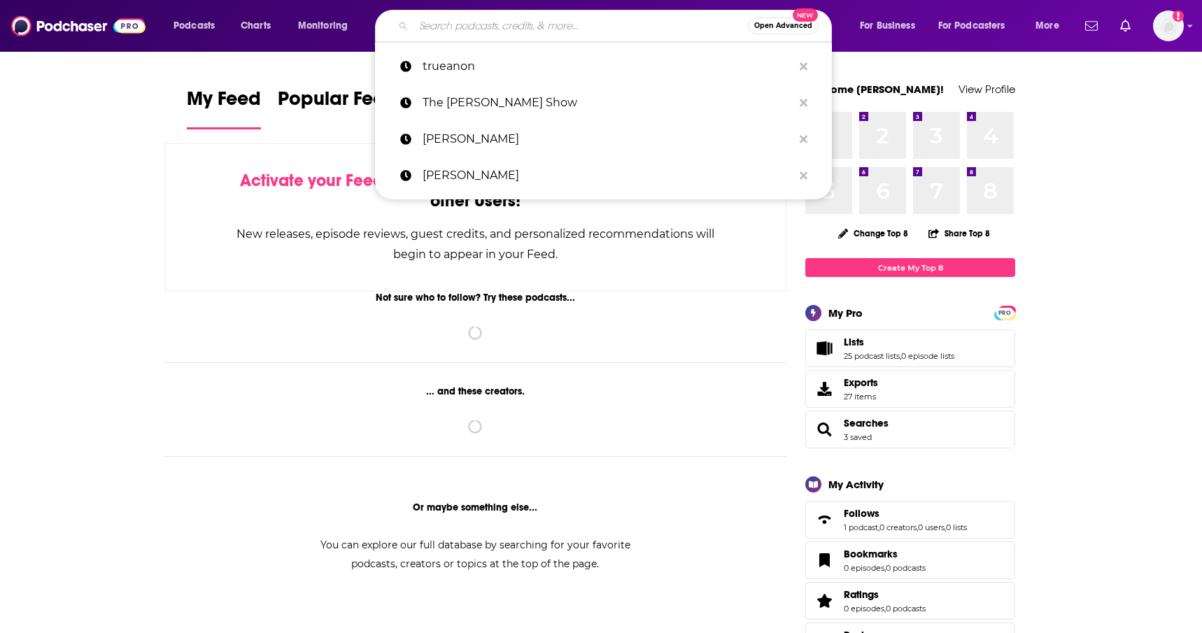 The height and width of the screenshot is (633, 1202). I want to click on span: Monitoring, so click(323, 26).